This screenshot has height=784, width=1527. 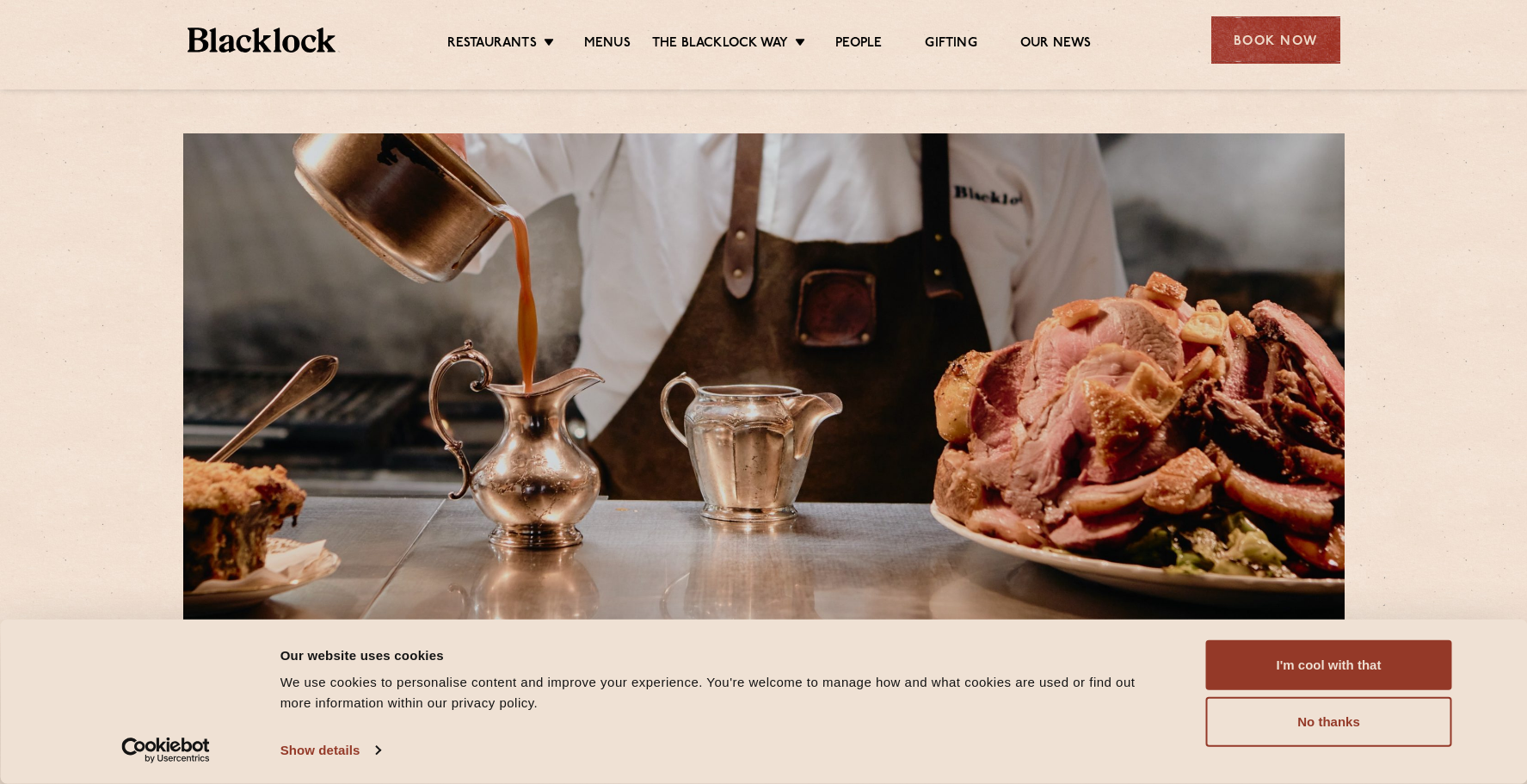 What do you see at coordinates (720, 45) in the screenshot?
I see `a: The Blacklock Way` at bounding box center [720, 45].